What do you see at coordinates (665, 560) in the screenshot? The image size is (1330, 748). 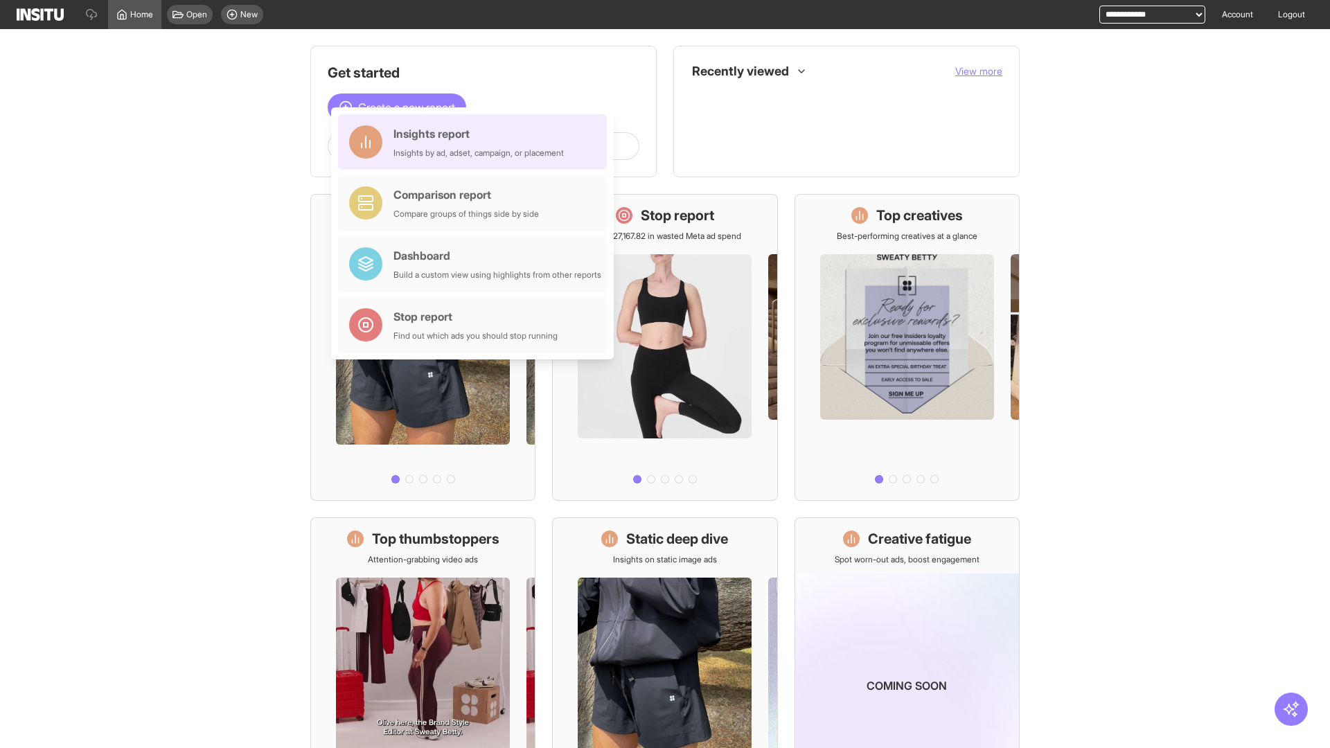 I see `p: Insights on static image ads` at bounding box center [665, 560].